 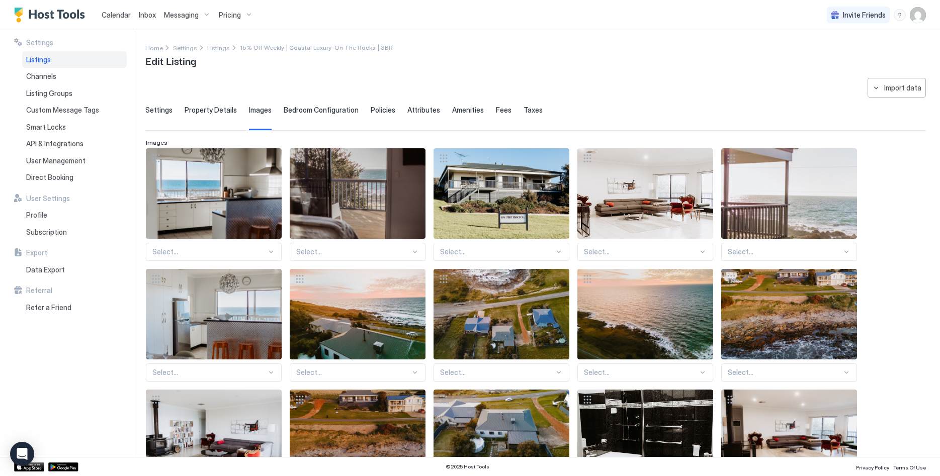 I want to click on span: Data Export, so click(x=45, y=270).